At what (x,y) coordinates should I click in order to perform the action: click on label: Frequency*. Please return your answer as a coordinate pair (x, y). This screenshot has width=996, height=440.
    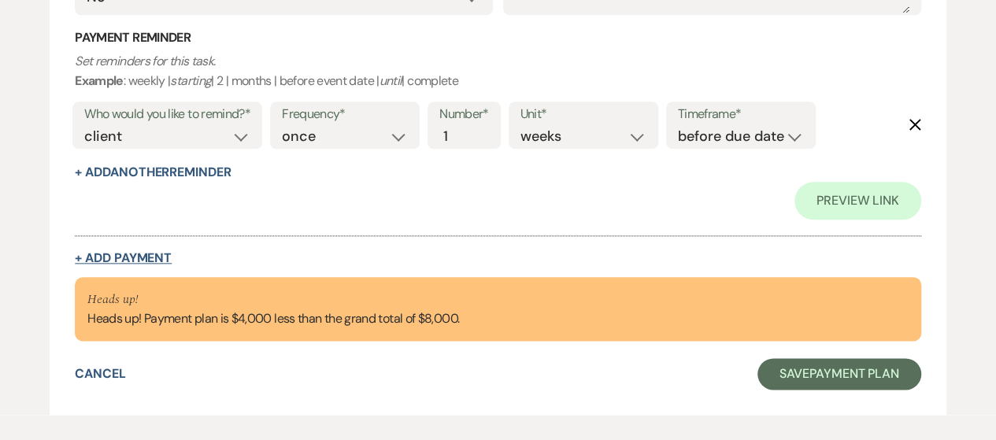
    Looking at the image, I should click on (345, 114).